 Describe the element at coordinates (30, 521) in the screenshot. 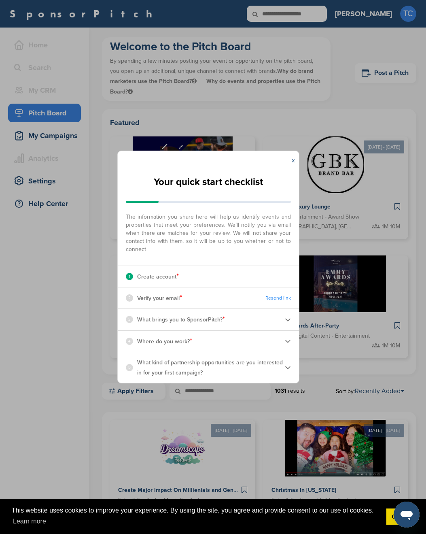

I see `a: learn more about cookies` at that location.